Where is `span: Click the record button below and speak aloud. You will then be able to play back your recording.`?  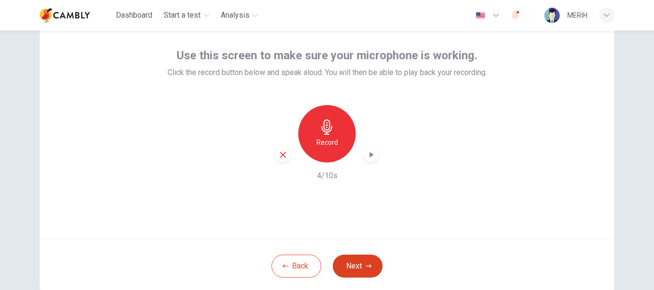 span: Click the record button below and speak aloud. You will then be able to play back your recording. is located at coordinates (327, 73).